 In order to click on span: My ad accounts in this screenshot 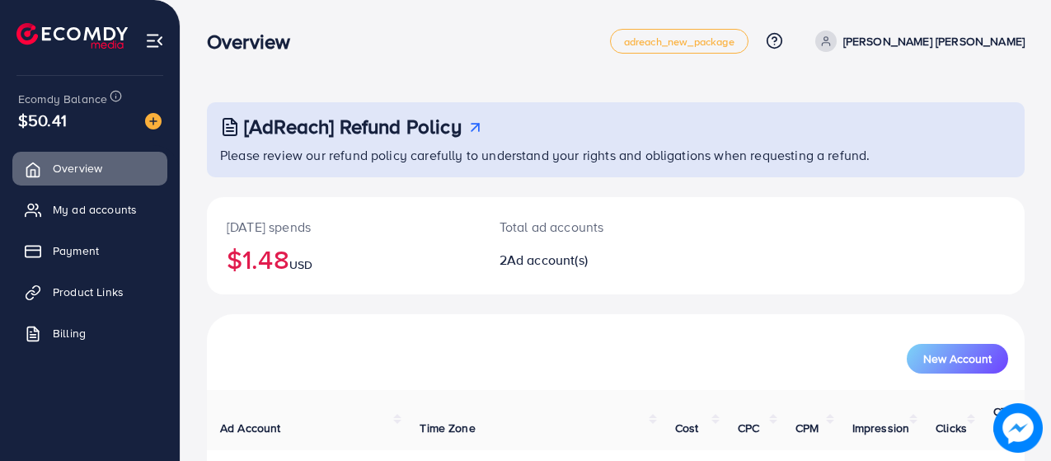, I will do `click(95, 209)`.